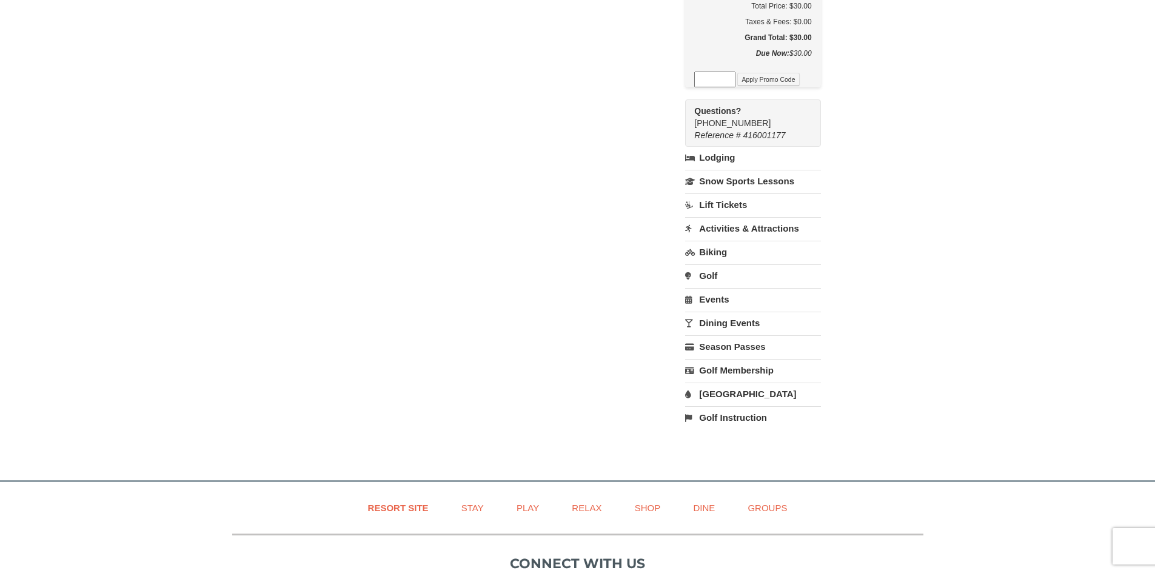  I want to click on a: Groups, so click(767, 507).